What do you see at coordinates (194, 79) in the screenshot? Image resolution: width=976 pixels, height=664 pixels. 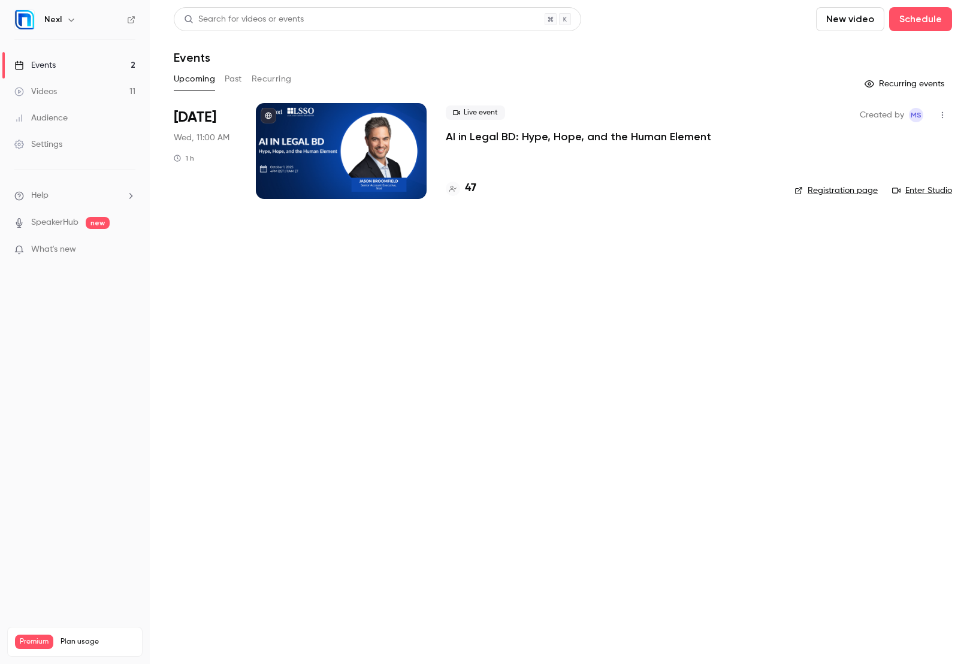 I see `button: Upcoming` at bounding box center [194, 79].